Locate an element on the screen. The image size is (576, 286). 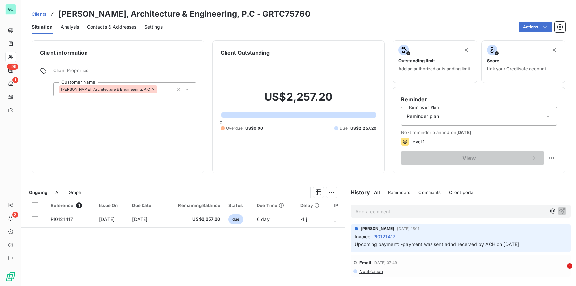
button: Actions is located at coordinates (536, 27).